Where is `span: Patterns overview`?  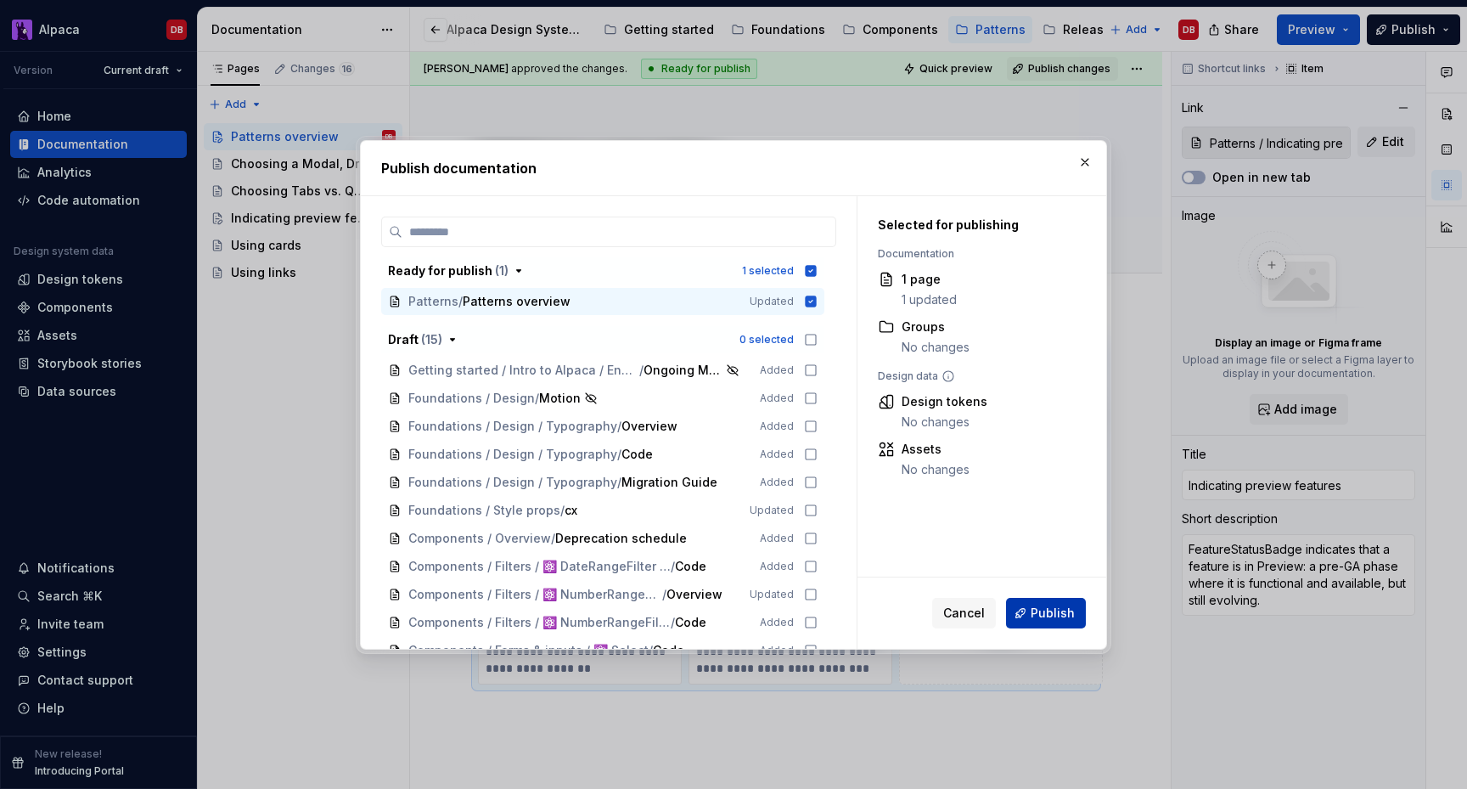 span: Patterns overview is located at coordinates (516, 301).